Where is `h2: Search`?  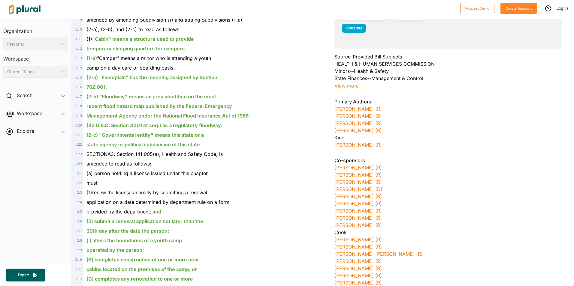 h2: Search is located at coordinates (25, 95).